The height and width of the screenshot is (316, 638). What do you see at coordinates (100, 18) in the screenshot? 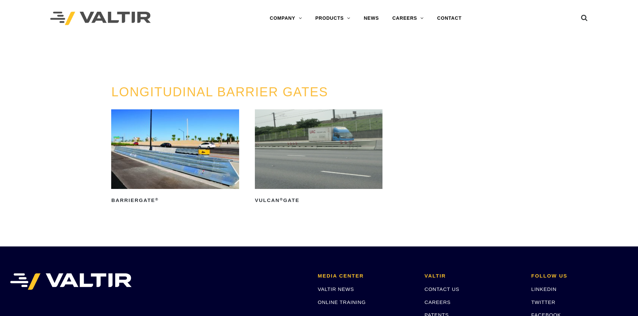
I see `img: Valtir` at bounding box center [100, 18].